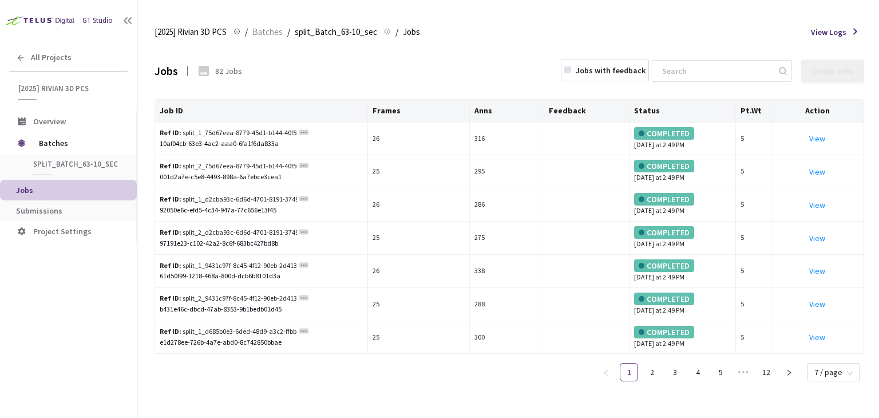  Describe the element at coordinates (261, 210) in the screenshot. I see `div: 92050e6c-efd5-4c34-947a-77c656e13f45` at that location.